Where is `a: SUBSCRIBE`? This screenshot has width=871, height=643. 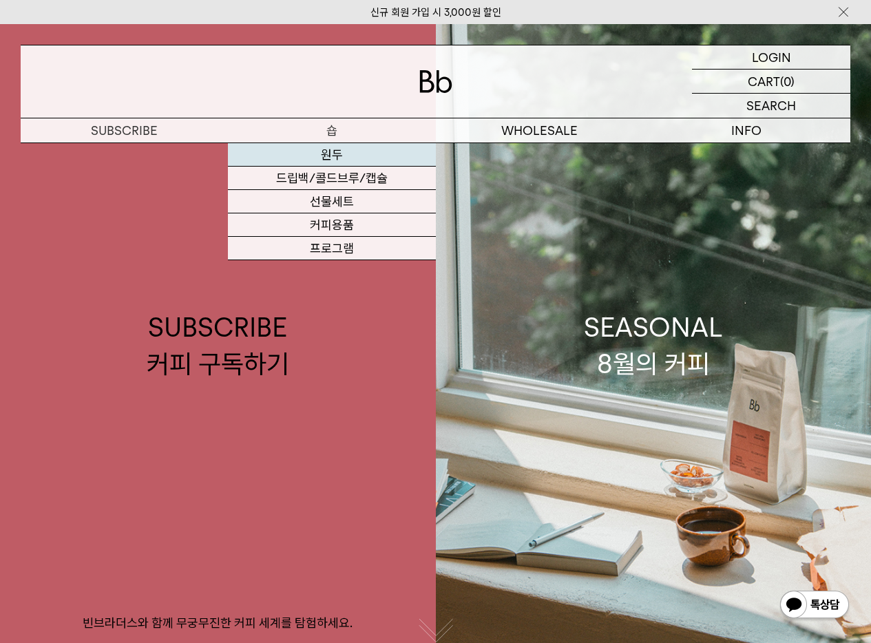 a: SUBSCRIBE is located at coordinates (124, 130).